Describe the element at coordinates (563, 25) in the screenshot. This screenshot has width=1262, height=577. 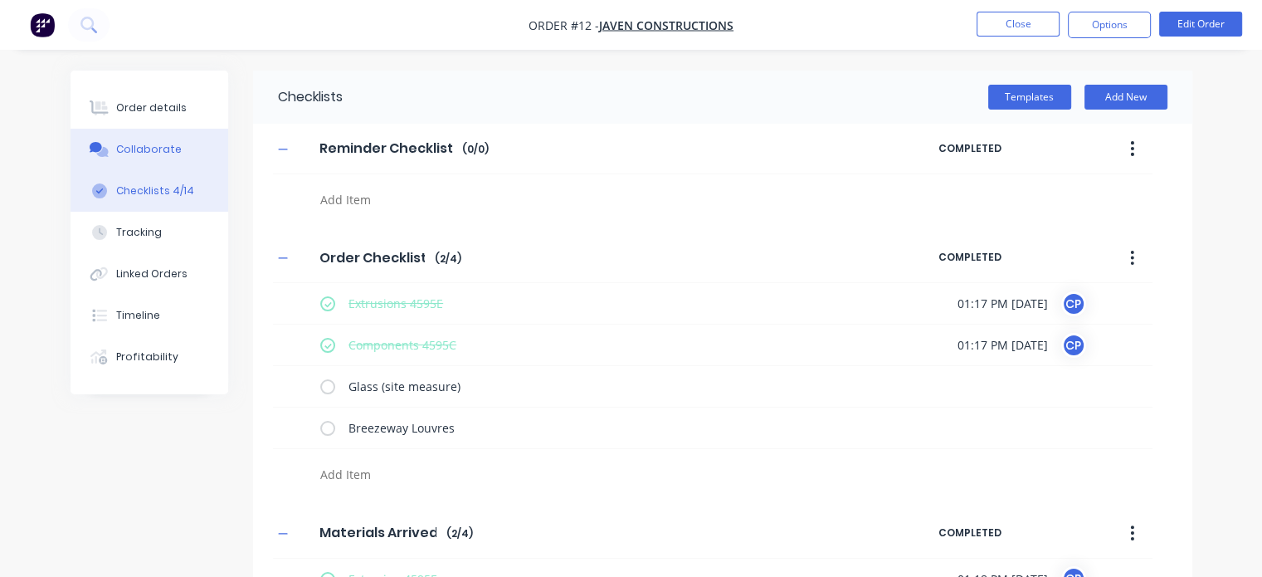
I see `span: Order #12 -` at that location.